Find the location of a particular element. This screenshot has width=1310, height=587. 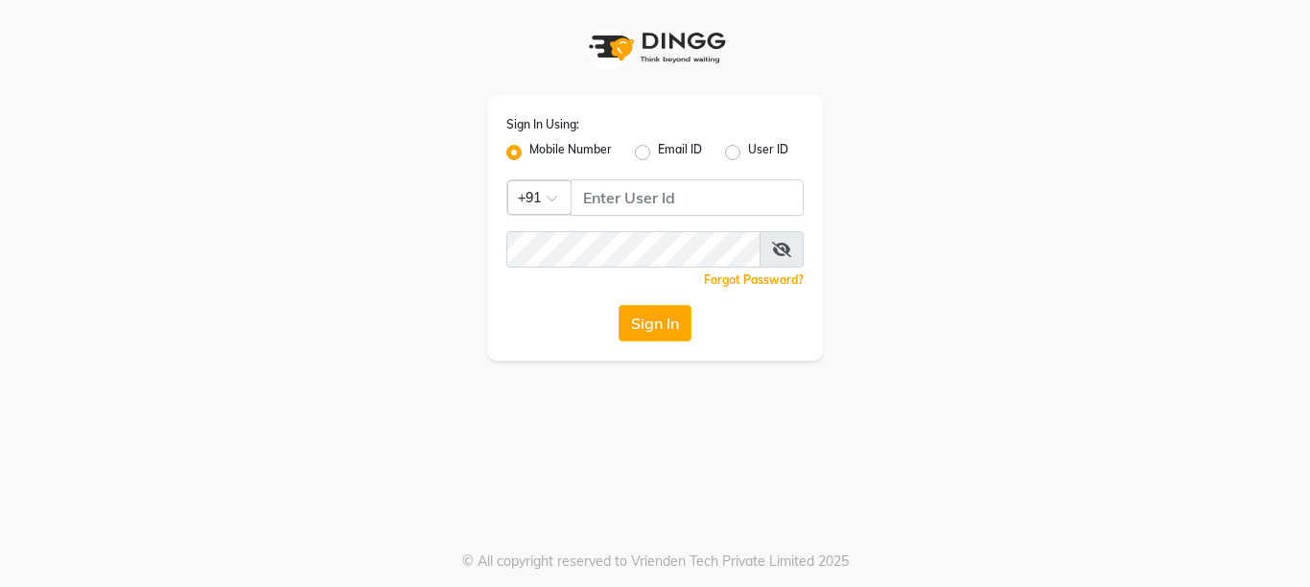

a: Forgot Password? is located at coordinates (754, 279).